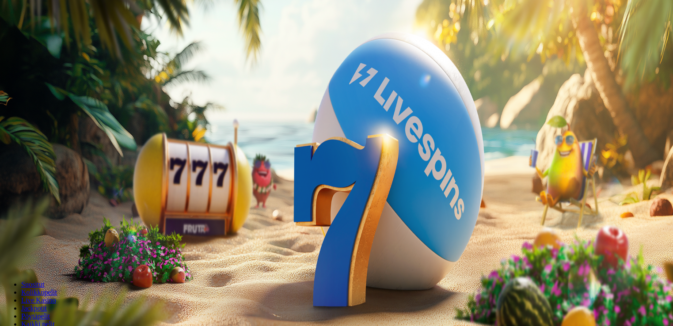  I want to click on a: Live Kasino, so click(38, 300).